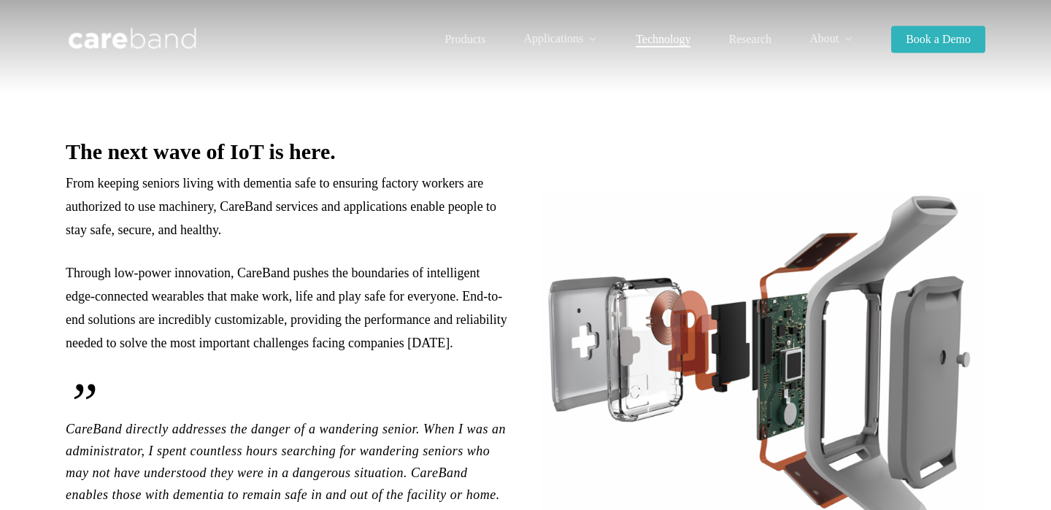  I want to click on a: Products, so click(465, 39).